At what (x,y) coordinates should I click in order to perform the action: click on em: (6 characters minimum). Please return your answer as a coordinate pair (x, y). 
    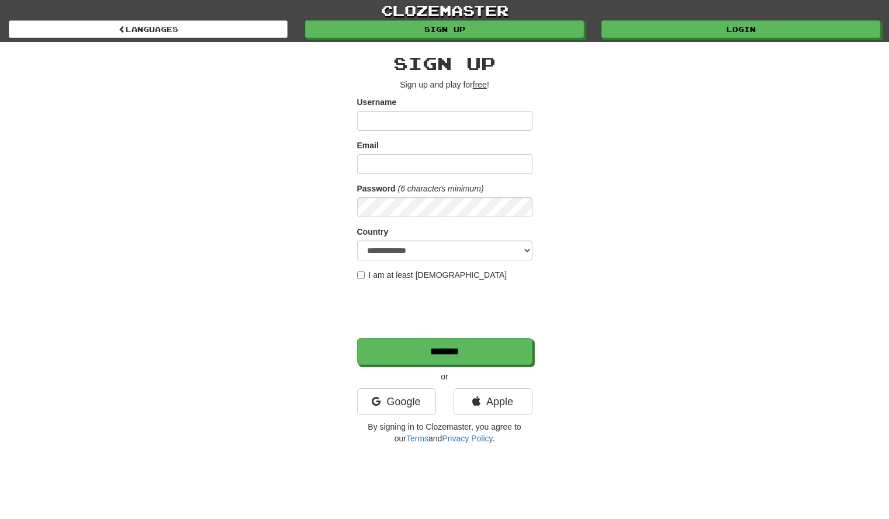
    Looking at the image, I should click on (441, 189).